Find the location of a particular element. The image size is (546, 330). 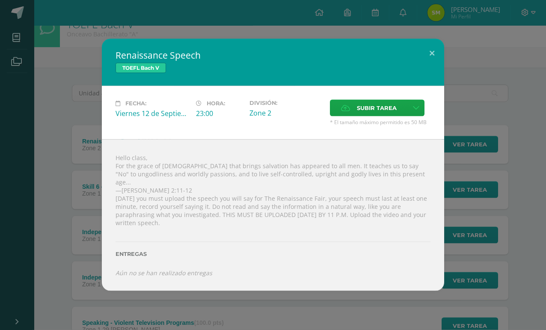

span: * El tamaño máximo permitido es 50 MB is located at coordinates (380, 122).